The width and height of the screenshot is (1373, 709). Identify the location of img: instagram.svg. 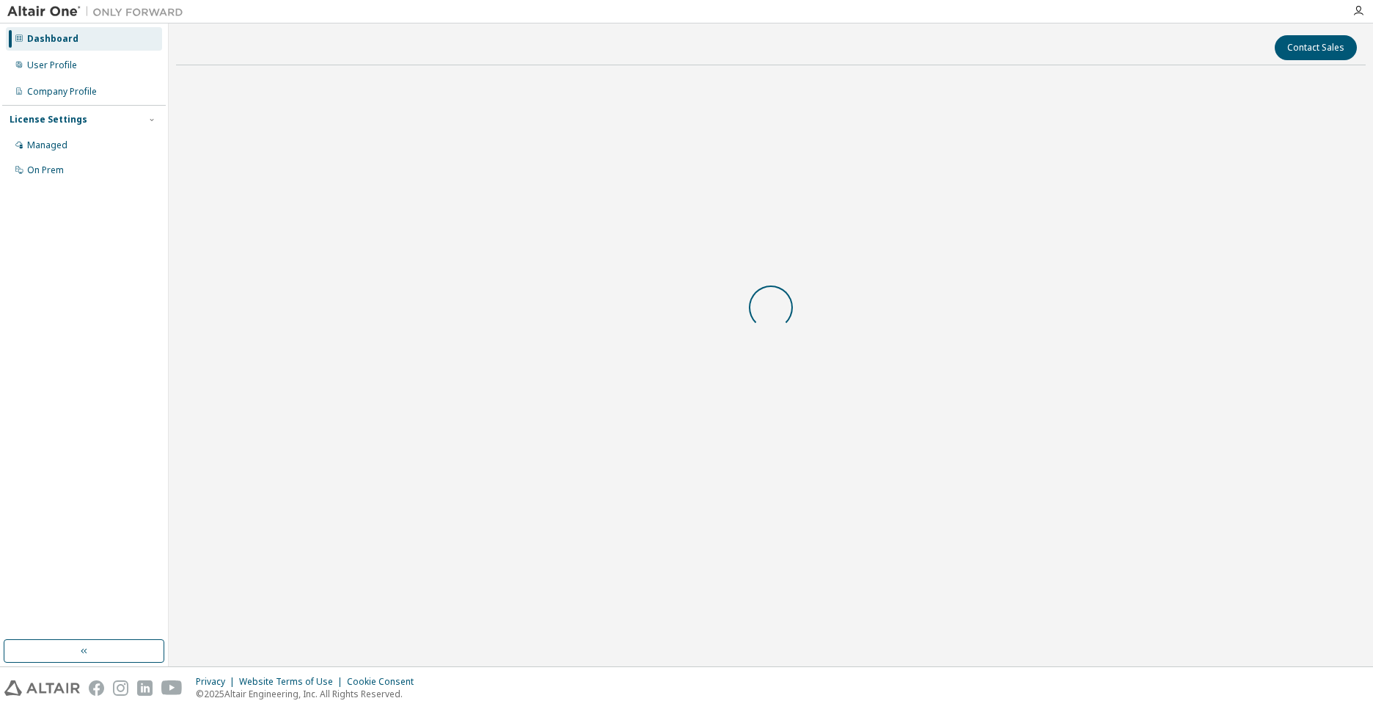
(120, 687).